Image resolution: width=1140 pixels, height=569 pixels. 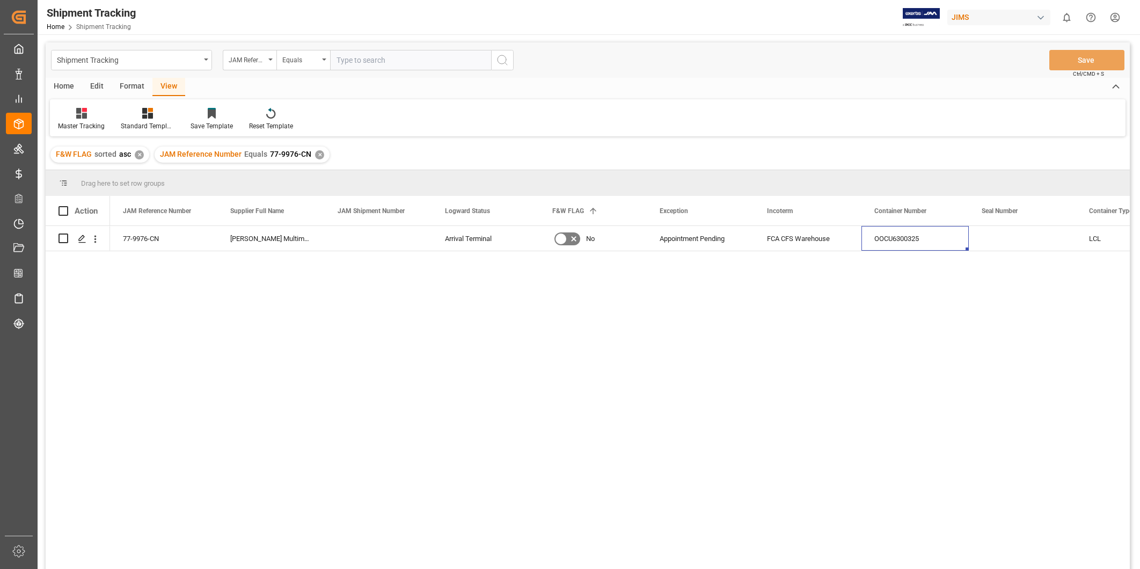 What do you see at coordinates (132, 87) in the screenshot?
I see `div: Format` at bounding box center [132, 87].